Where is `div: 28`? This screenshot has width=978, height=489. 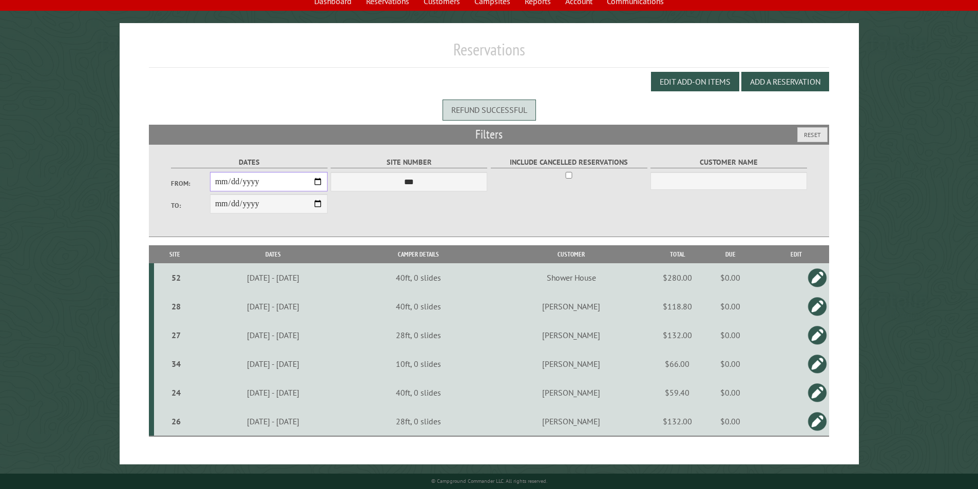 div: 28 is located at coordinates (176, 306).